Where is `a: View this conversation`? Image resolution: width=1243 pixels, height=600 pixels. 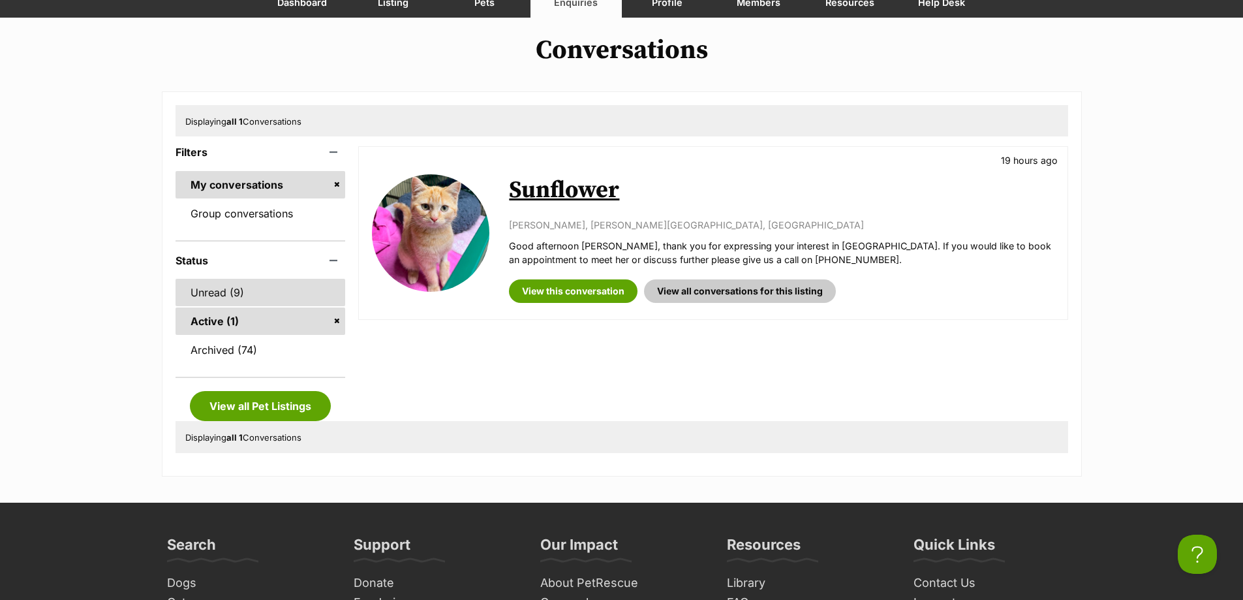
a: View this conversation is located at coordinates (573, 291).